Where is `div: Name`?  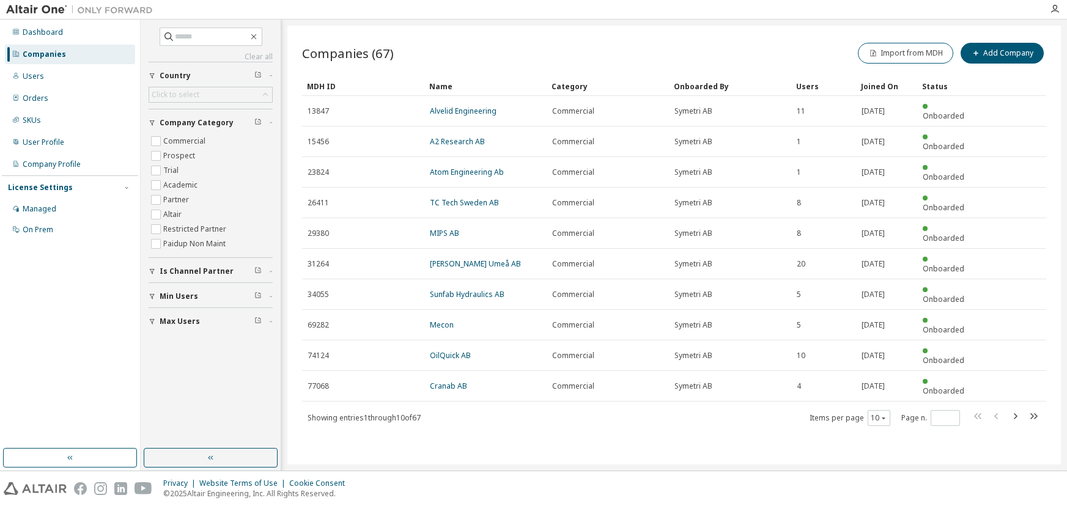
div: Name is located at coordinates (485, 86).